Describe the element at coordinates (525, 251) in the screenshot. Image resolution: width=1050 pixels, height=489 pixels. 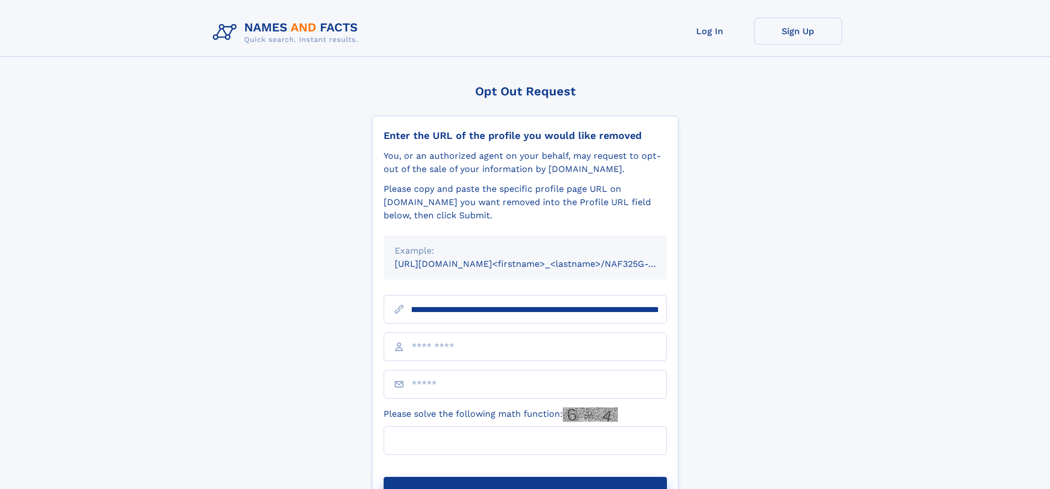
I see `div: Example:` at that location.